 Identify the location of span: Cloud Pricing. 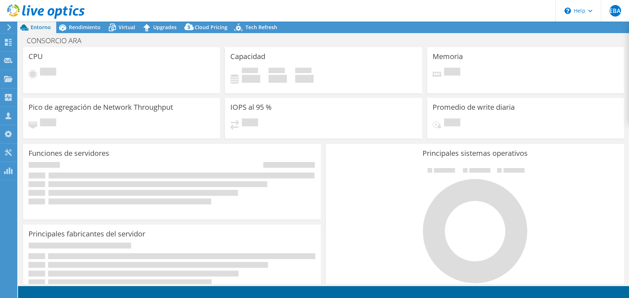
(211, 27).